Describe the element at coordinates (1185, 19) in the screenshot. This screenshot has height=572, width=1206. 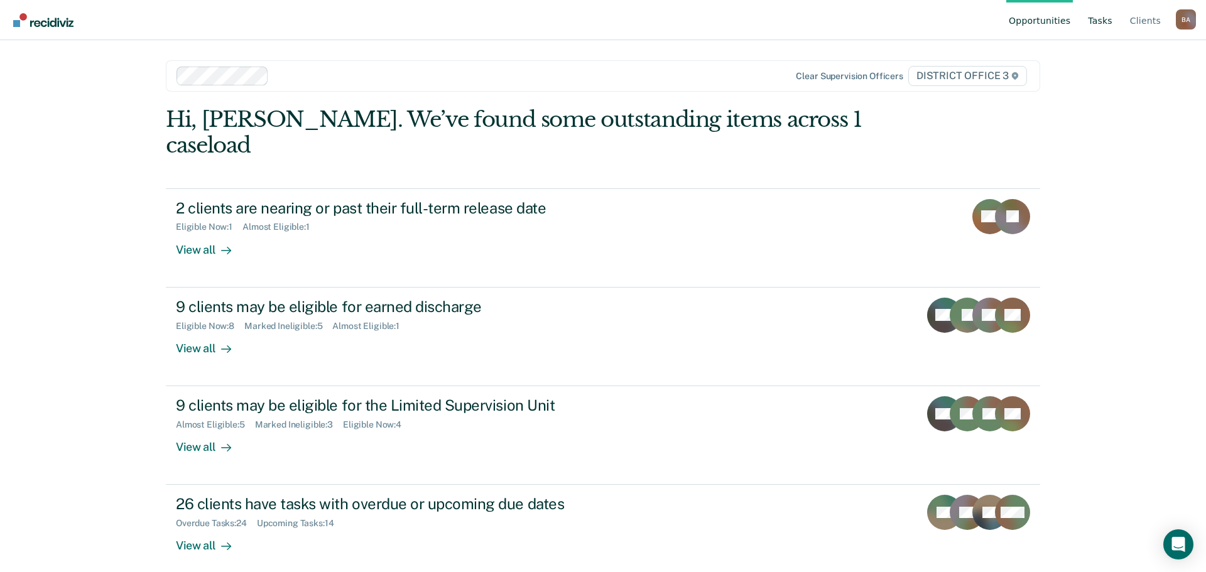
I see `button: Profile dropdown button` at that location.